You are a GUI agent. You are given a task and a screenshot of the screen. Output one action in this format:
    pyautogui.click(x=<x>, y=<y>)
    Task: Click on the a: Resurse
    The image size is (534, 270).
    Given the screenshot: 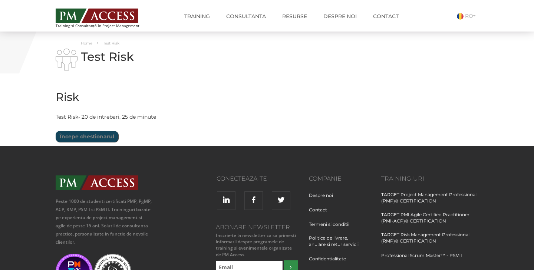 What is the action you would take?
    pyautogui.click(x=294, y=16)
    